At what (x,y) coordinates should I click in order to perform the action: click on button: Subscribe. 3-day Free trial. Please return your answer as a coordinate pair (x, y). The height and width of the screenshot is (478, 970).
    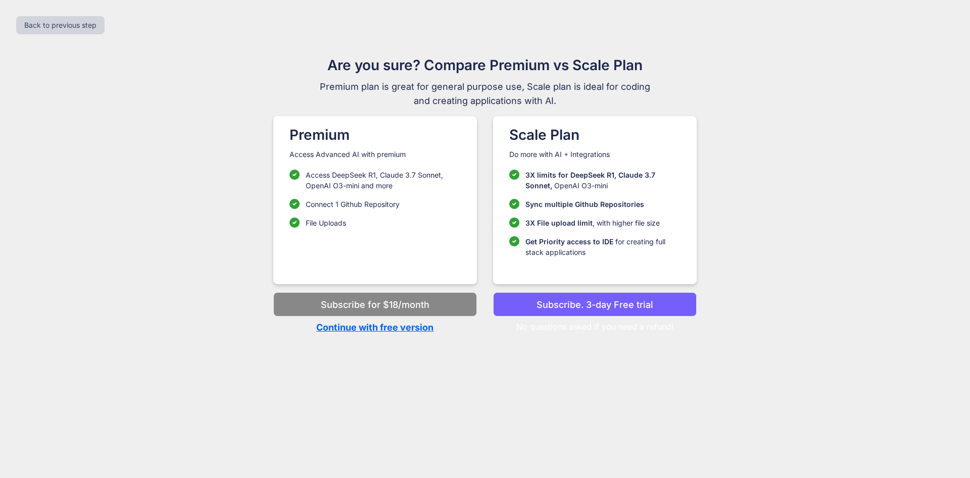
    Looking at the image, I should click on (594, 305).